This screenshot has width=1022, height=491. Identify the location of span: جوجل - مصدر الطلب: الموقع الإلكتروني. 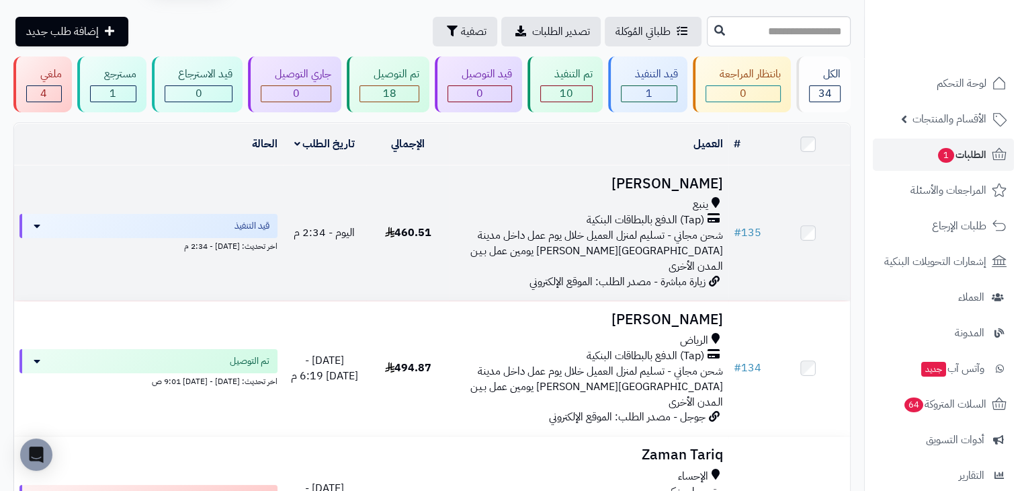
(627, 417).